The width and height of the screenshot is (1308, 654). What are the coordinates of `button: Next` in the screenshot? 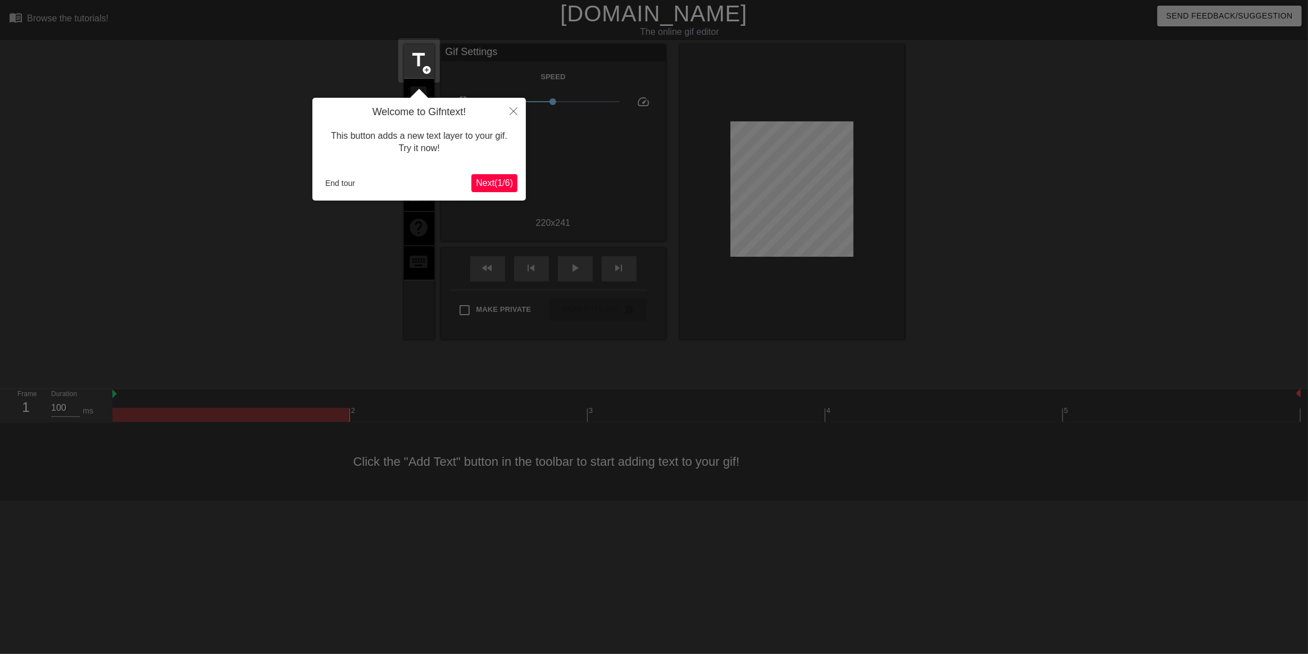 It's located at (494, 183).